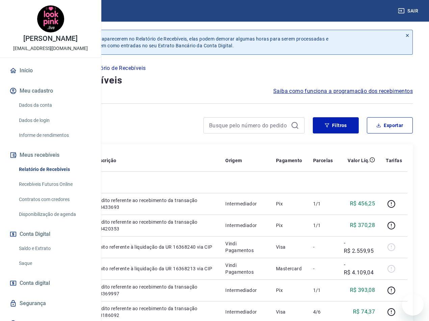  I want to click on a: Saiba como funciona a programação dos recebimentos, so click(343, 91).